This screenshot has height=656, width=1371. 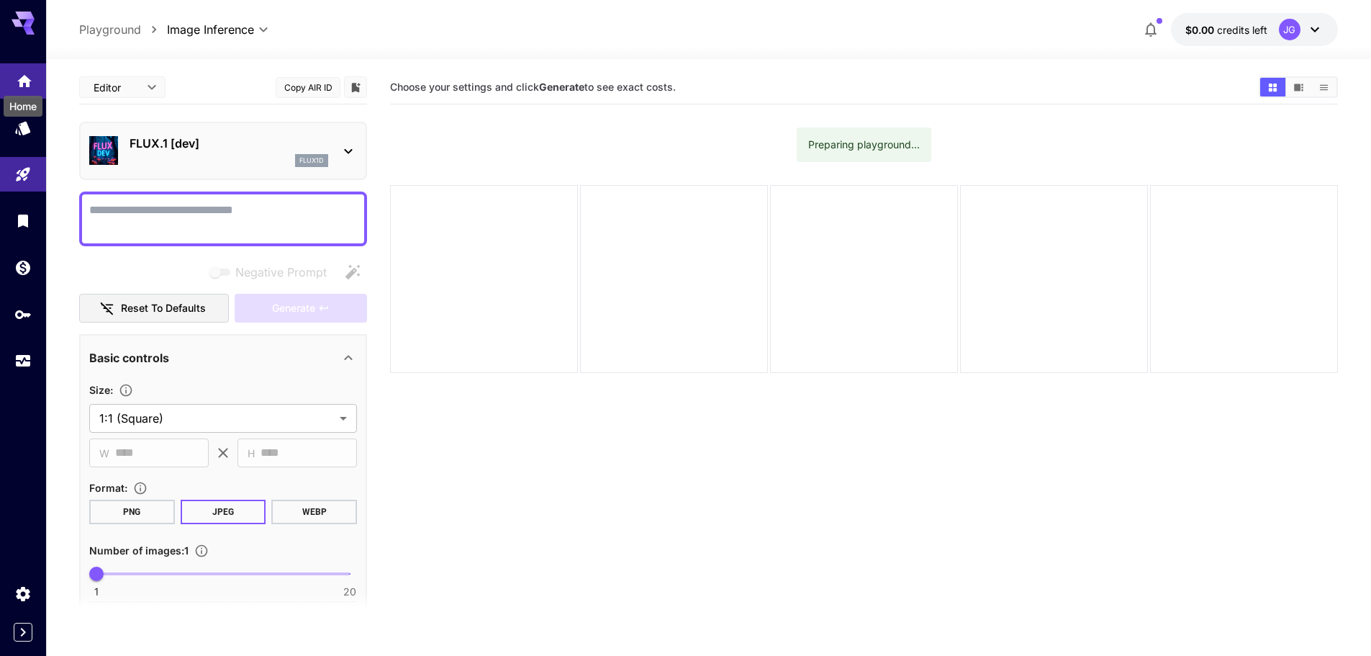 I want to click on button: Reset to defaults, so click(x=154, y=308).